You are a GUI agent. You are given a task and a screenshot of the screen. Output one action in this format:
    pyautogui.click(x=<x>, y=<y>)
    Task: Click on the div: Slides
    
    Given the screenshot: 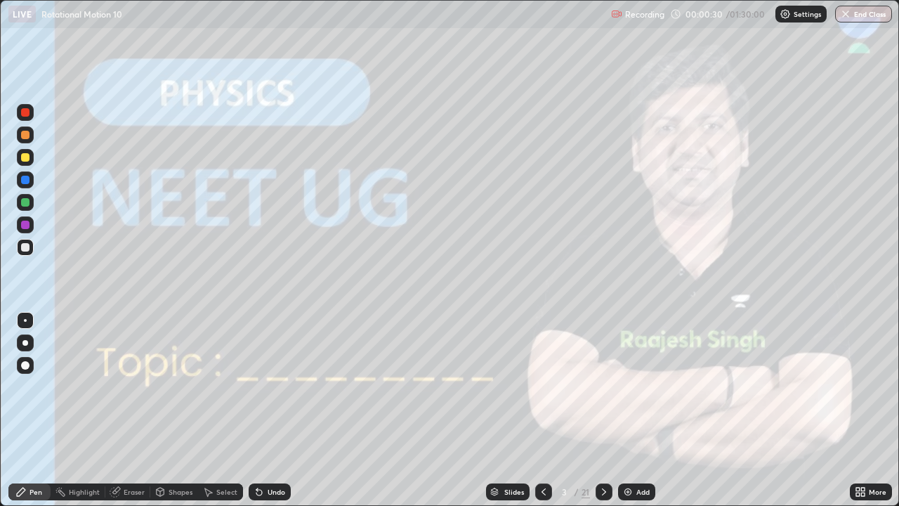 What is the action you would take?
    pyautogui.click(x=514, y=492)
    